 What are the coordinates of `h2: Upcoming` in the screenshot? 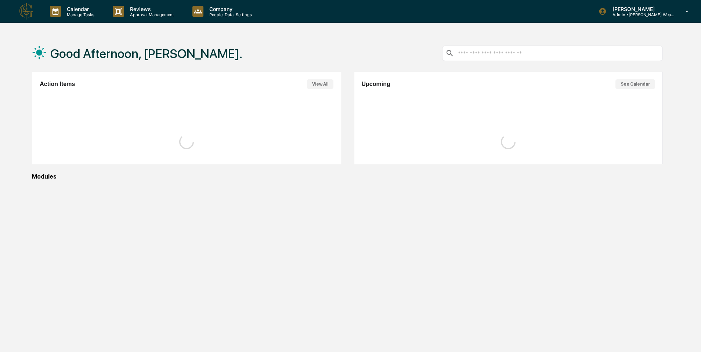 It's located at (376, 84).